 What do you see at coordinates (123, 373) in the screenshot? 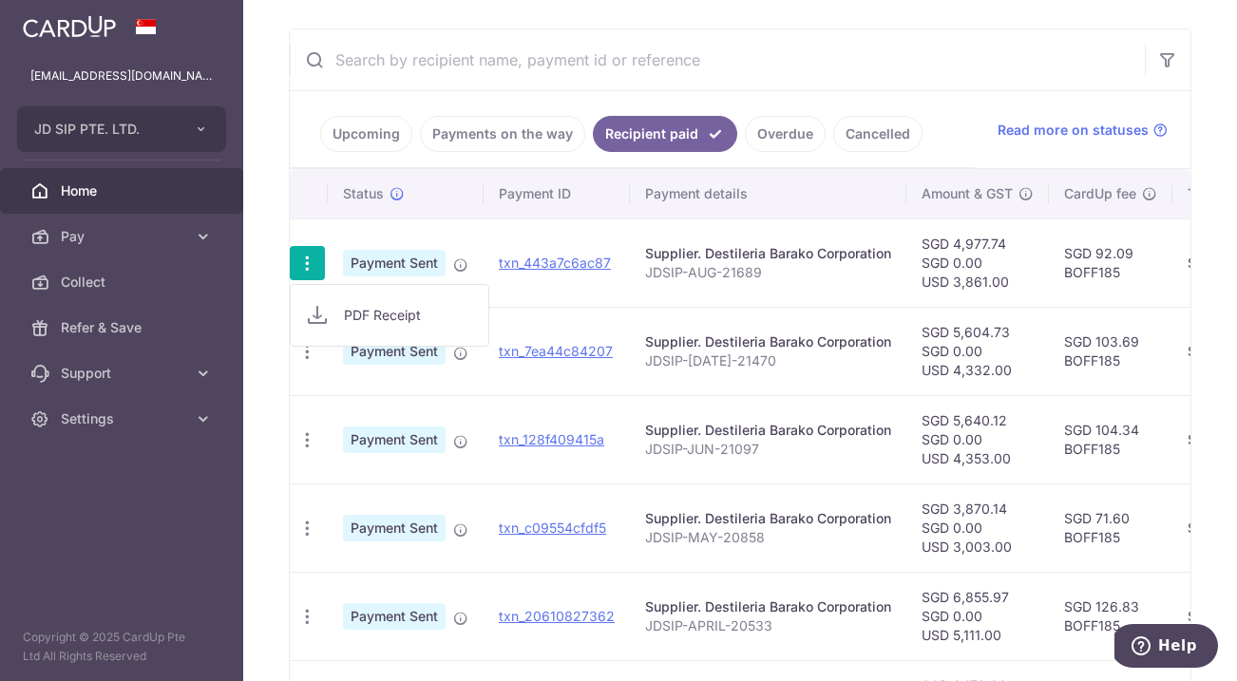
I see `span: Support` at bounding box center [123, 373].